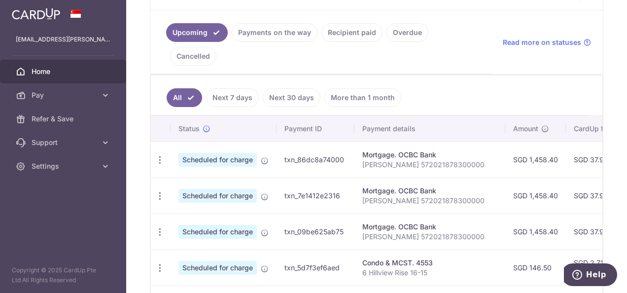 The height and width of the screenshot is (293, 627). I want to click on span: Home, so click(64, 71).